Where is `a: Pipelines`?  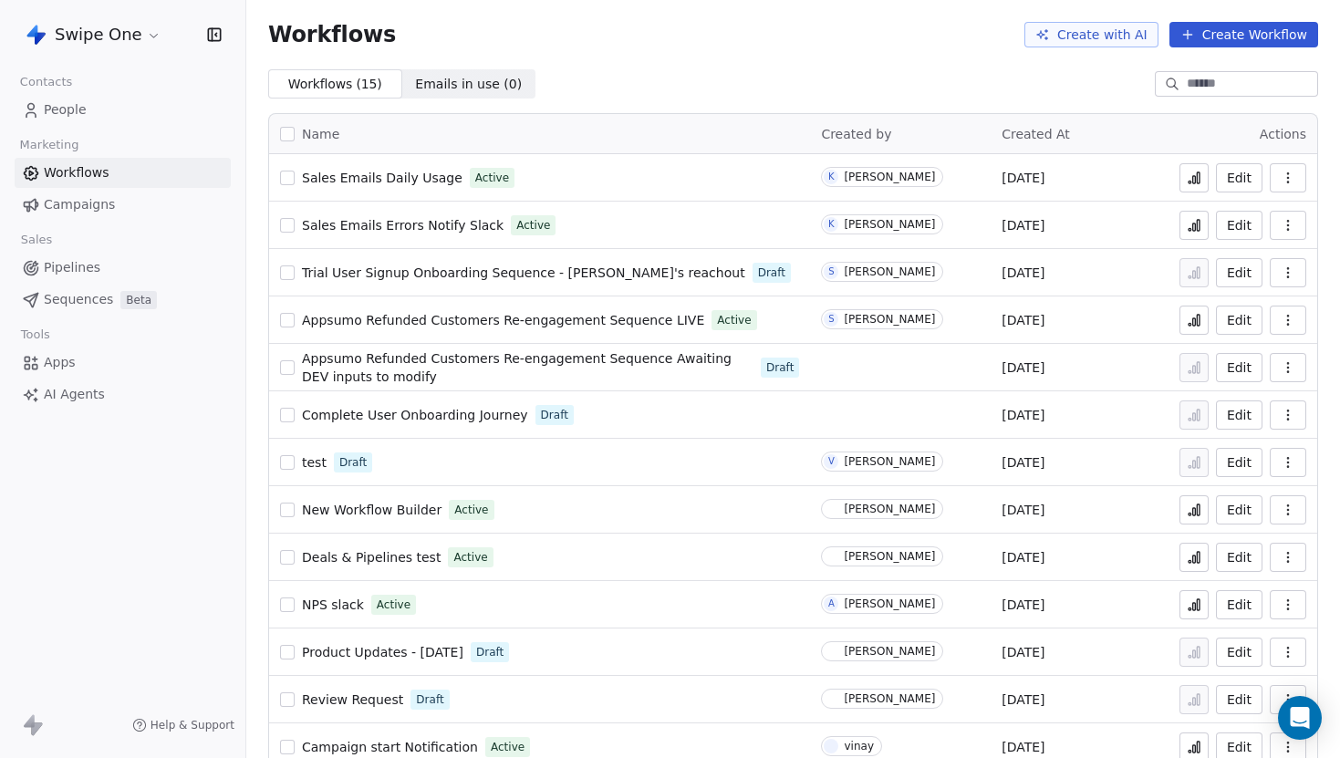
a: Pipelines is located at coordinates (122, 267).